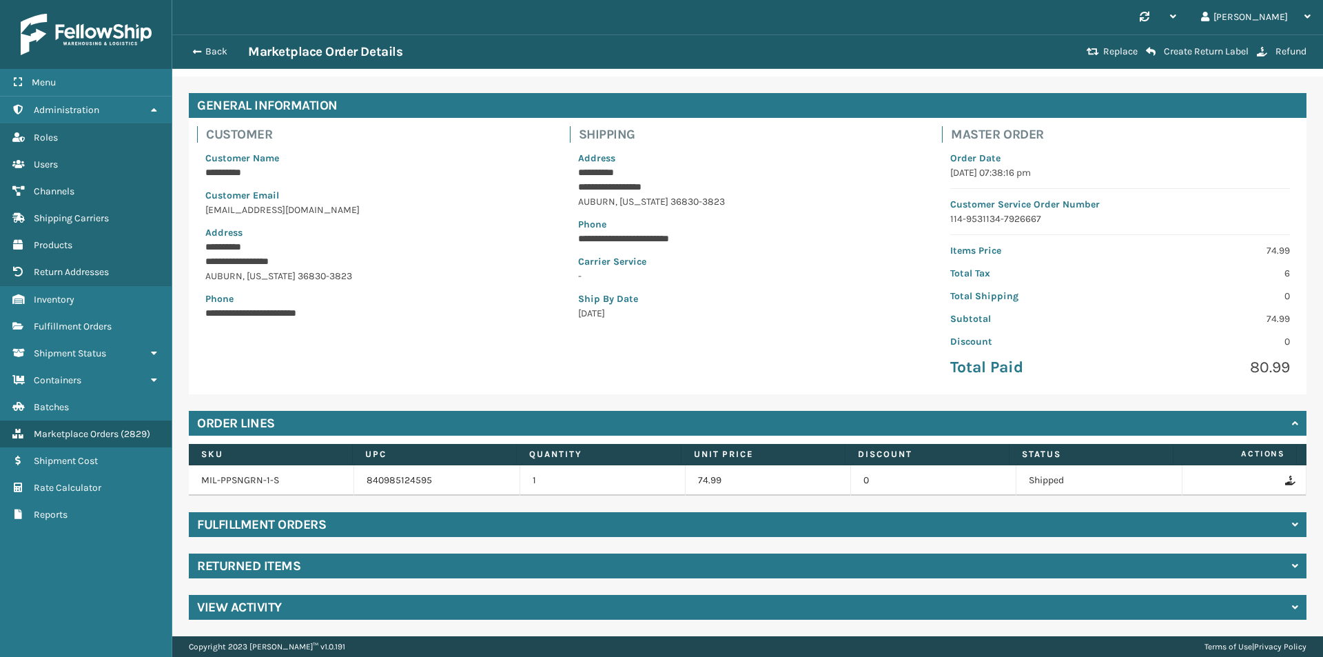 The image size is (1323, 657). Describe the element at coordinates (1235, 453) in the screenshot. I see `span: Actions` at that location.